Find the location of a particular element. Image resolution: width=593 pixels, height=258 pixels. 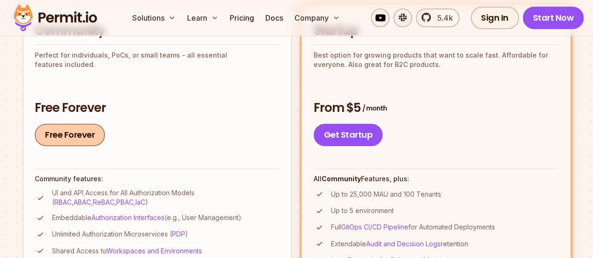

p: Shared Access to is located at coordinates (127, 251).